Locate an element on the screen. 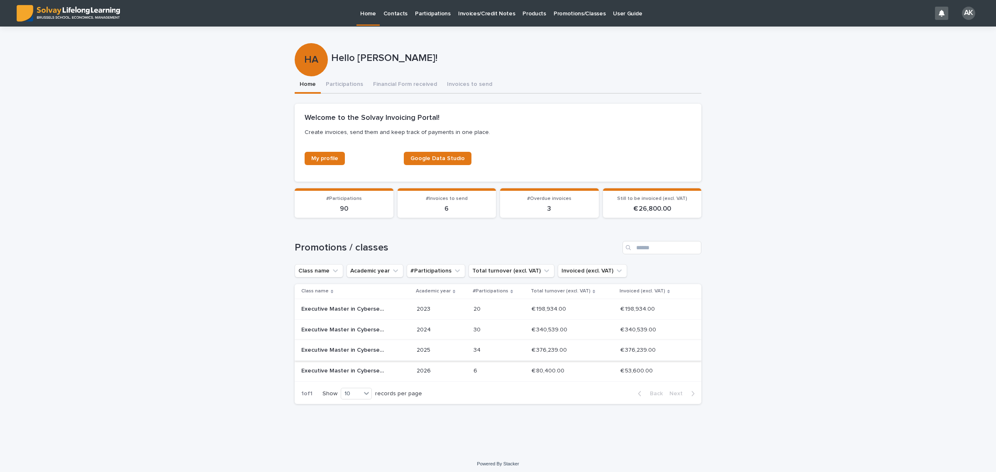 The image size is (996, 472). div: AK is located at coordinates (969, 13).